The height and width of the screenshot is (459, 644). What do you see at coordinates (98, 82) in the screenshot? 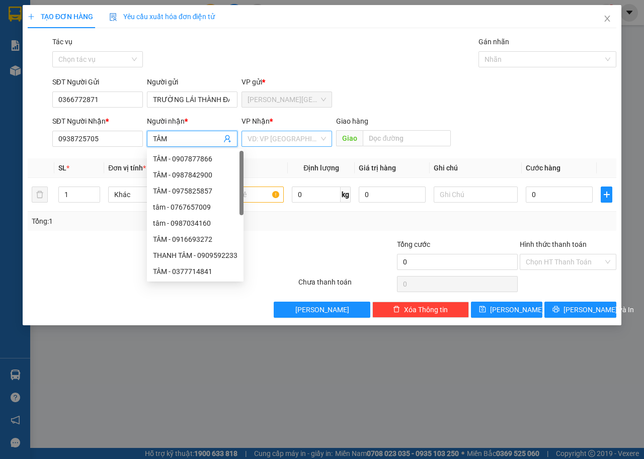
I see `div: SĐT Người Gửi` at bounding box center [98, 82].